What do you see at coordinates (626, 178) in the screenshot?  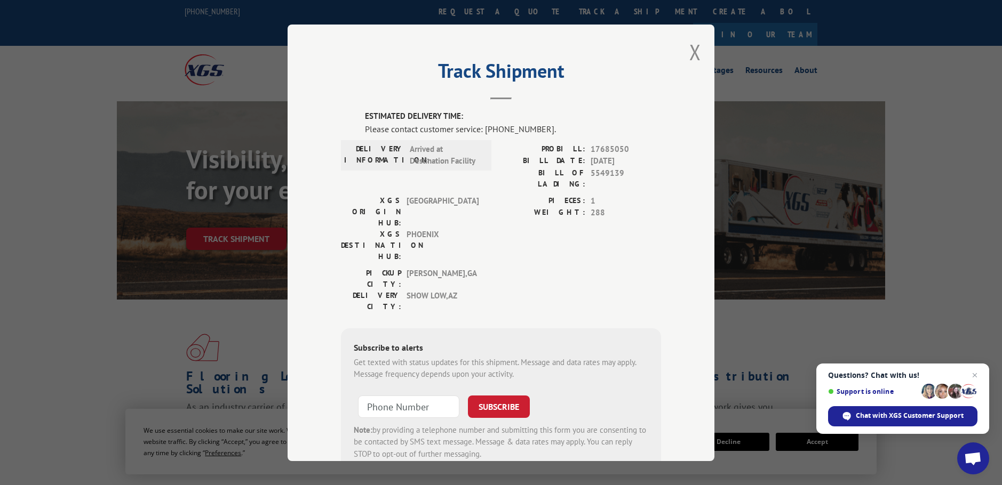 I see `span: 5549139` at bounding box center [626, 178].